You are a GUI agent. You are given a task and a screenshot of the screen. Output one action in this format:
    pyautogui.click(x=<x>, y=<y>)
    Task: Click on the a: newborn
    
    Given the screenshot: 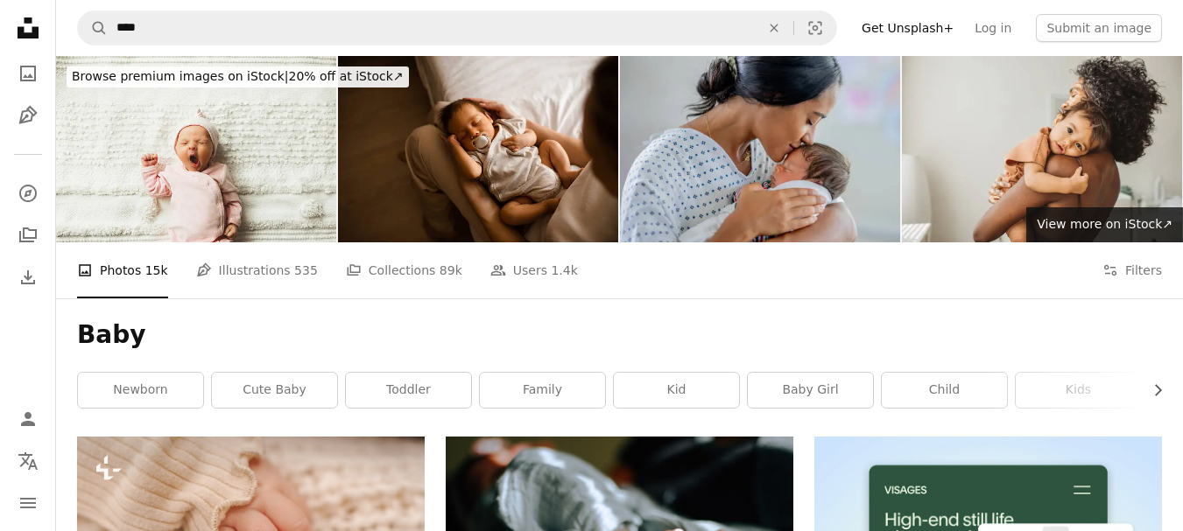 What is the action you would take?
    pyautogui.click(x=140, y=391)
    